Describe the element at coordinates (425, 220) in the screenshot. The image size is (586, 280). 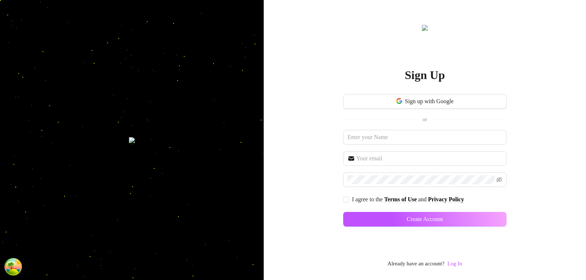
I see `span: Create Account` at that location.